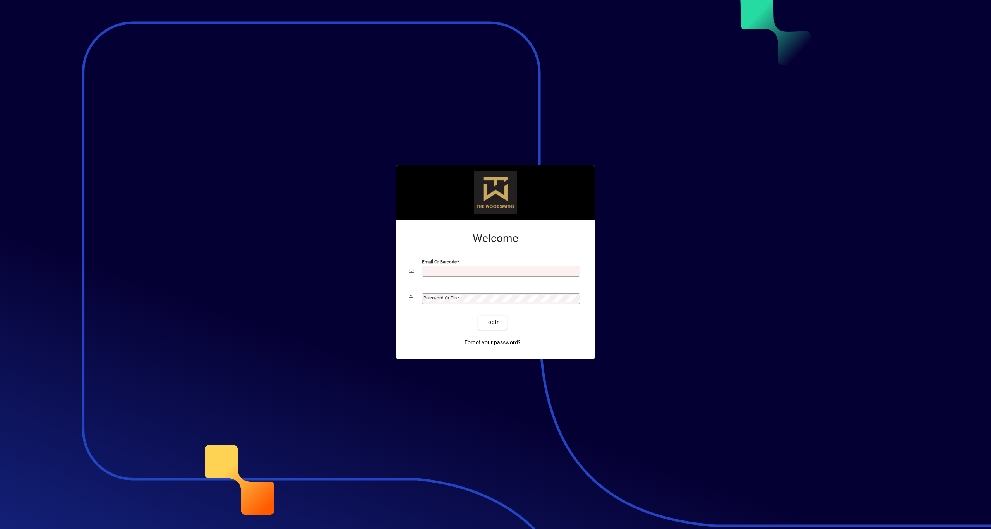 This screenshot has height=529, width=991. What do you see at coordinates (493, 343) in the screenshot?
I see `a: Forgot your password?` at bounding box center [493, 343].